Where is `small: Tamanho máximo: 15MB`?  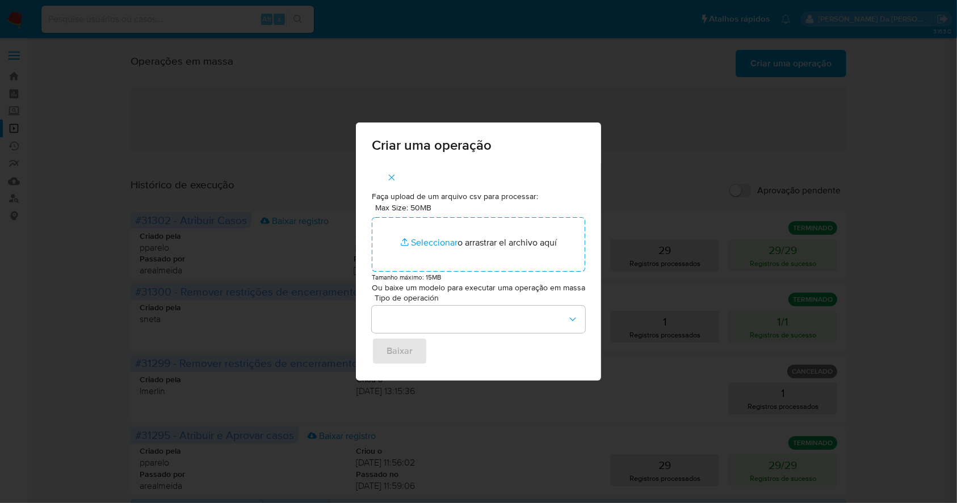
small: Tamanho máximo: 15MB is located at coordinates (406, 277).